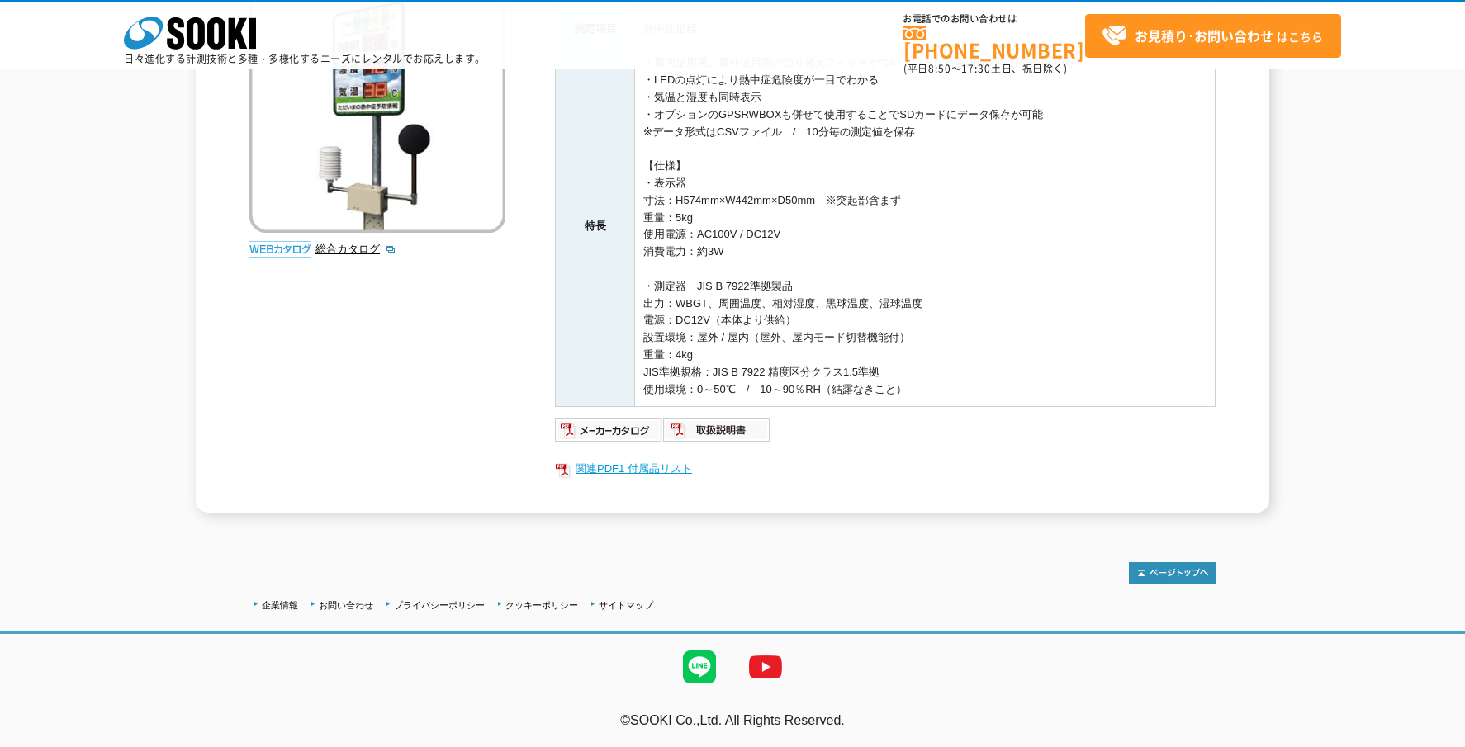  Describe the element at coordinates (1204, 36) in the screenshot. I see `strong: お見積り･お問い合わせ` at that location.